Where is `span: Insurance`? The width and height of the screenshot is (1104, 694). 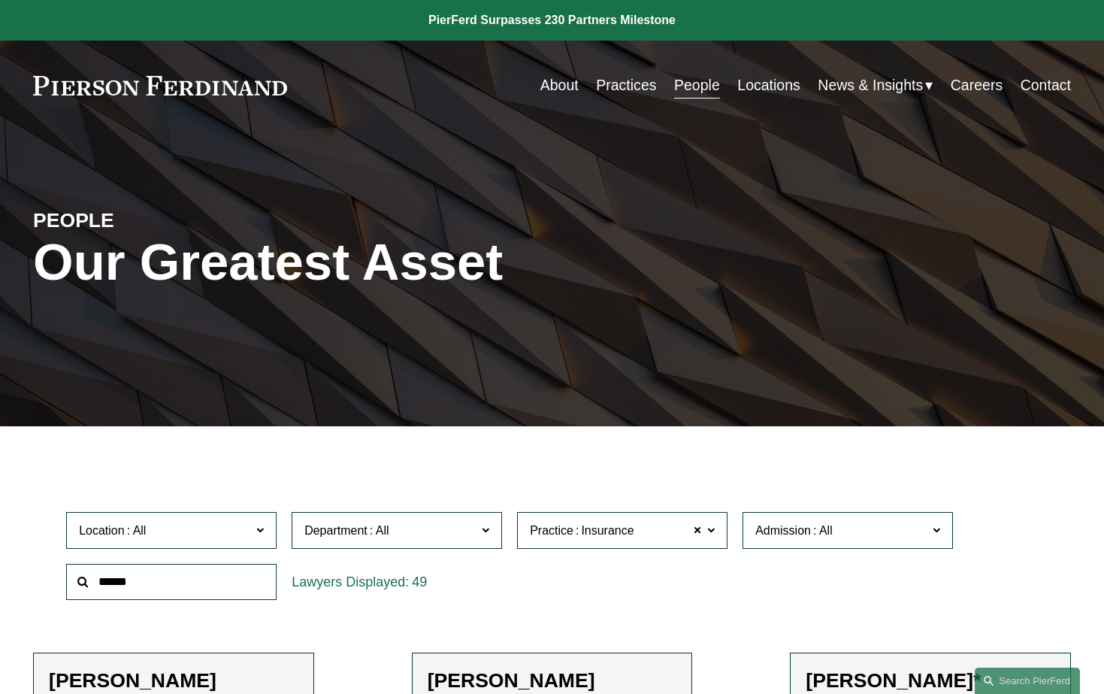 span: Insurance is located at coordinates (607, 530).